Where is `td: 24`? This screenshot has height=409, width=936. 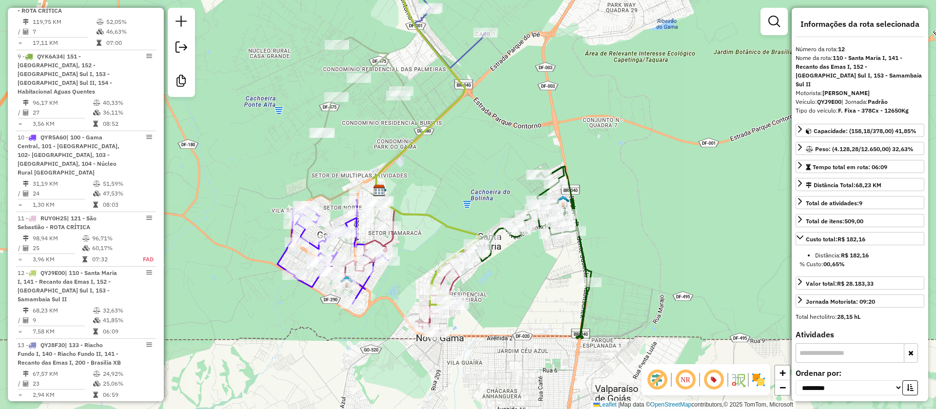
td: 24 is located at coordinates (62, 193).